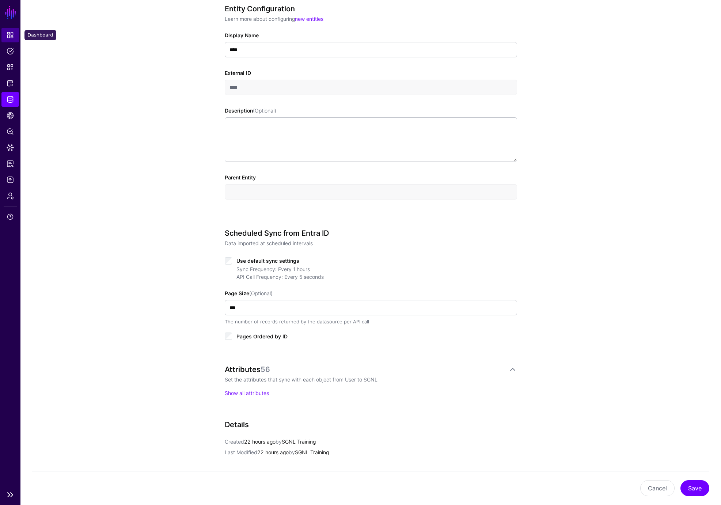  I want to click on span: Data Lens, so click(10, 148).